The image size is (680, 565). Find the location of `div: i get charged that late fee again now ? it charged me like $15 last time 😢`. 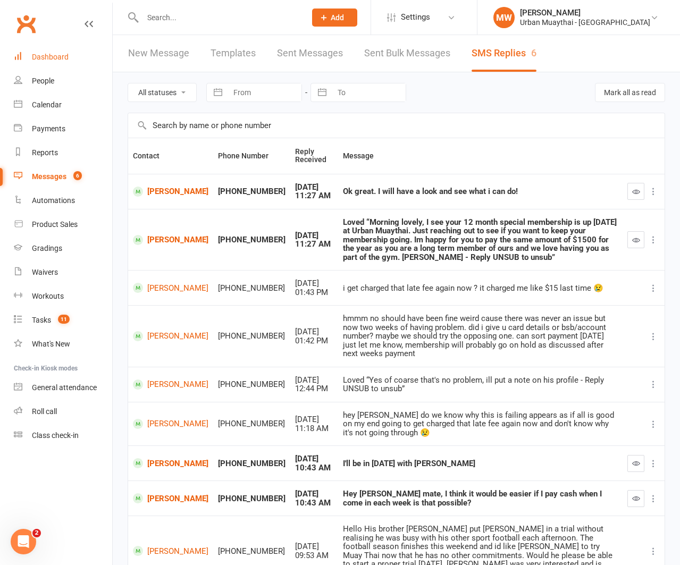

div: i get charged that late fee again now ? it charged me like $15 last time 😢 is located at coordinates (480, 288).